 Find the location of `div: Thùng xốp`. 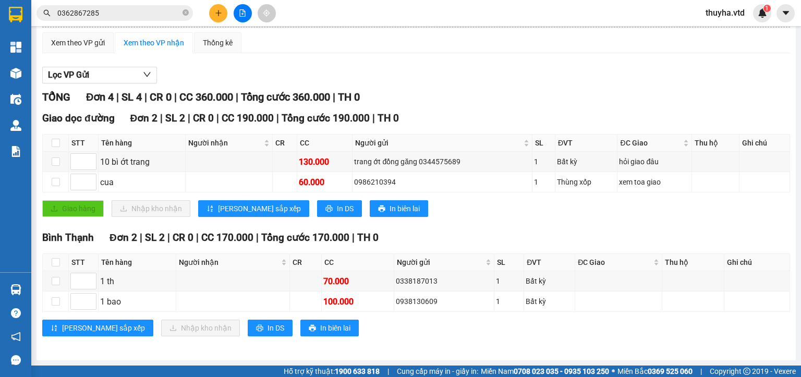

div: Thùng xốp is located at coordinates (586, 182).